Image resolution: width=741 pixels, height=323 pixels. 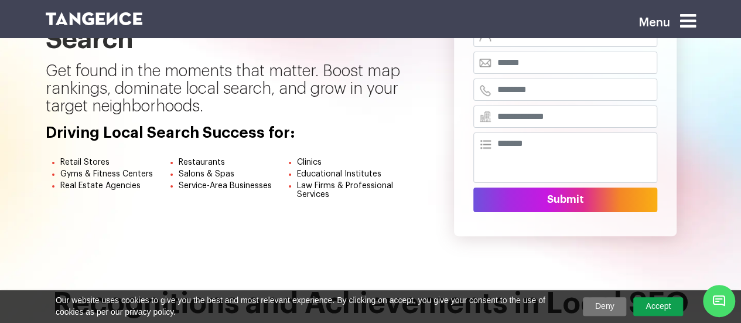 What do you see at coordinates (202, 162) in the screenshot?
I see `span: Restaurants` at bounding box center [202, 162].